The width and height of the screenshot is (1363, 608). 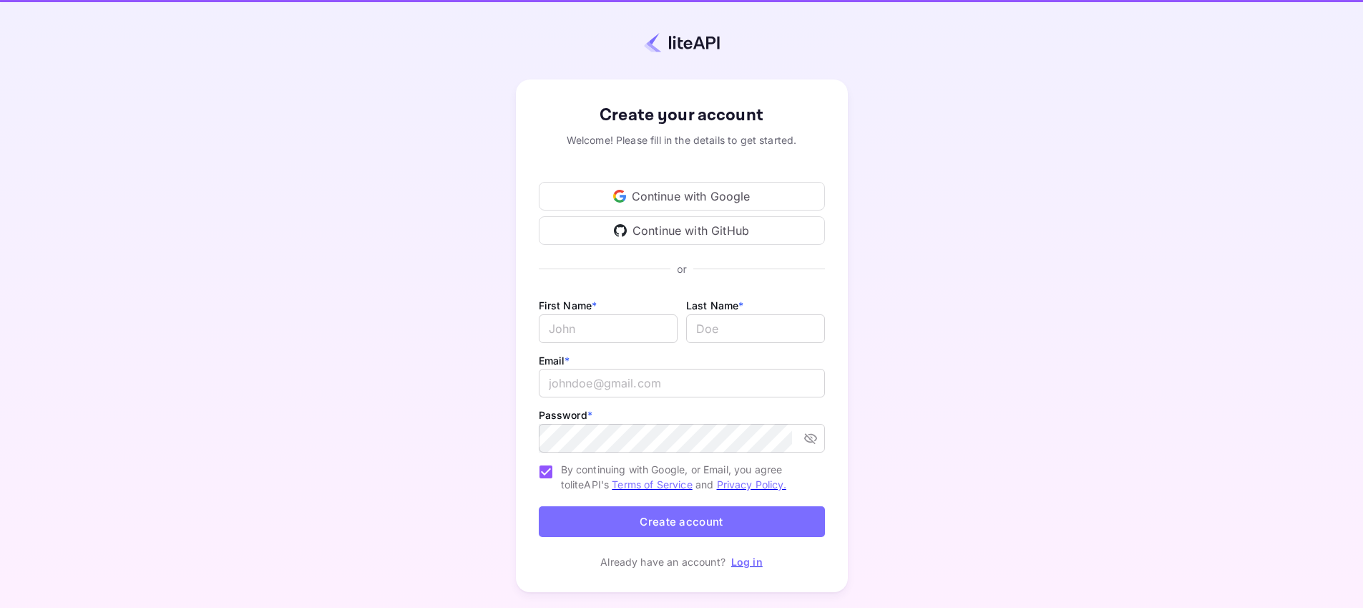 What do you see at coordinates (682, 230) in the screenshot?
I see `div: Continue with GitHub` at bounding box center [682, 230].